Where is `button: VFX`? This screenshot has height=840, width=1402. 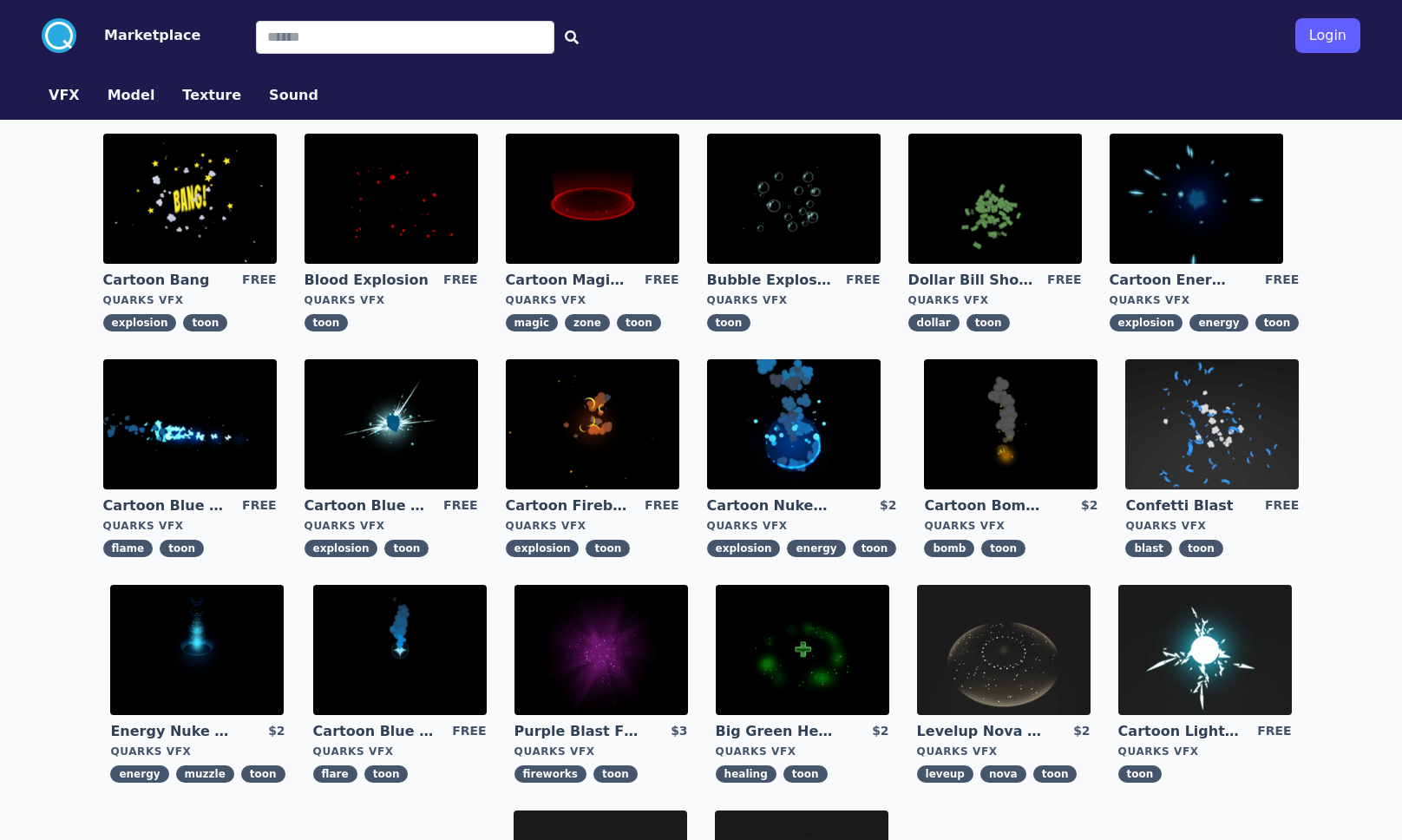 button: VFX is located at coordinates (64, 95).